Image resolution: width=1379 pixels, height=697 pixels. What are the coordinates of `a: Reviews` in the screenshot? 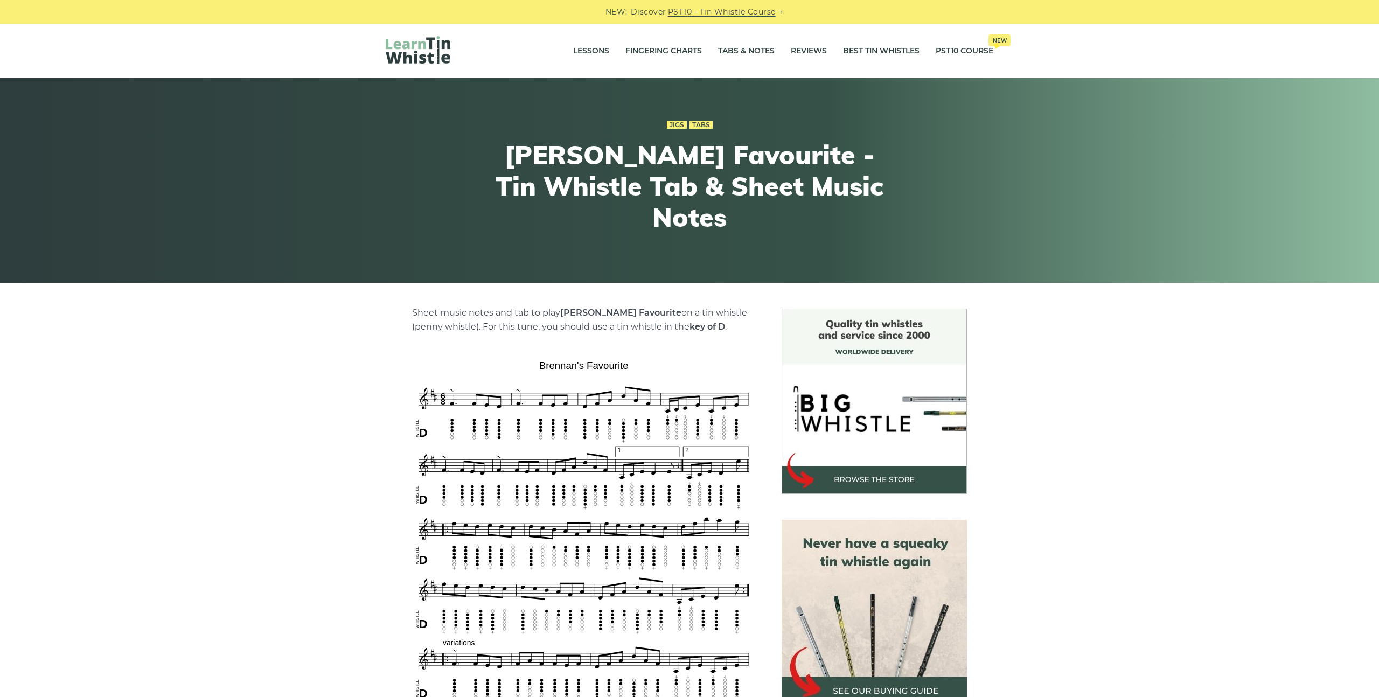 It's located at (808, 51).